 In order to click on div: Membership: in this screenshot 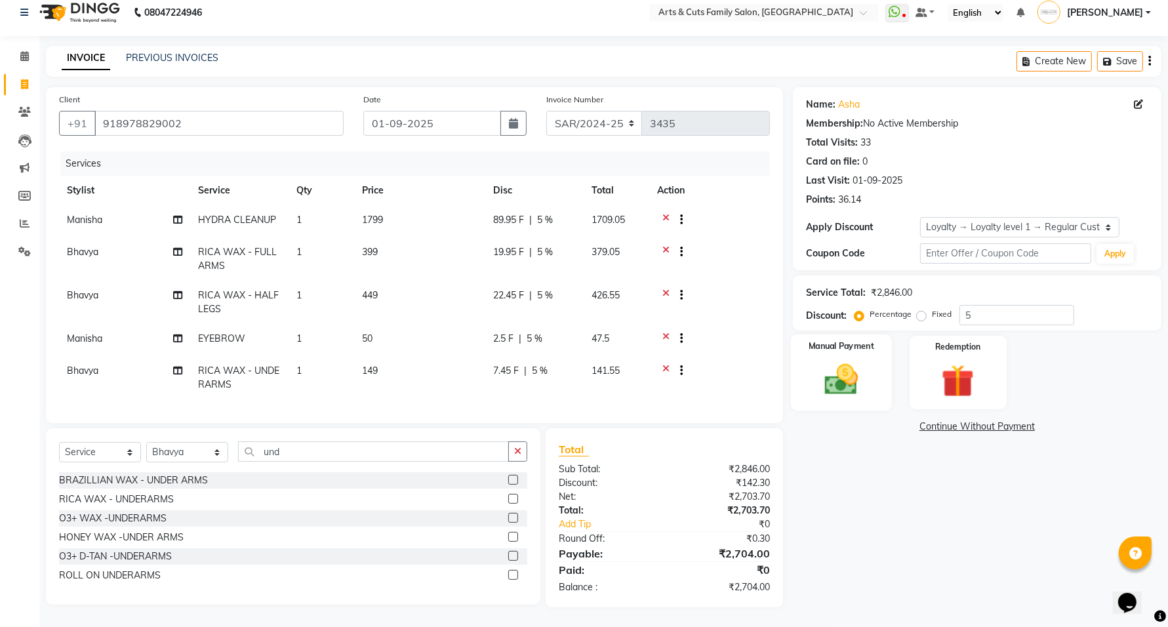, I will do `click(834, 123)`.